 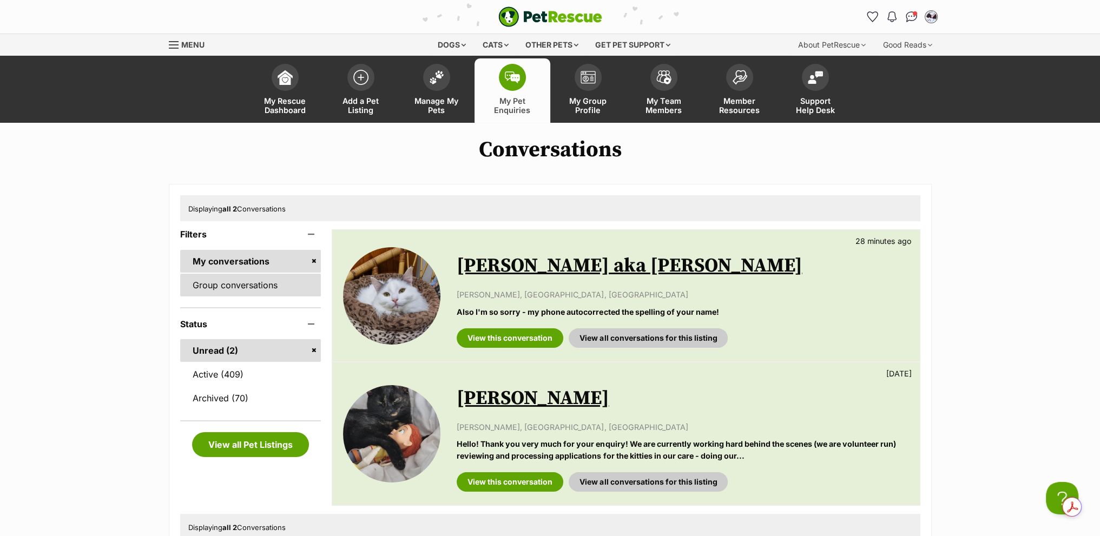 What do you see at coordinates (436, 105) in the screenshot?
I see `span: Manage My Pets` at bounding box center [436, 105].